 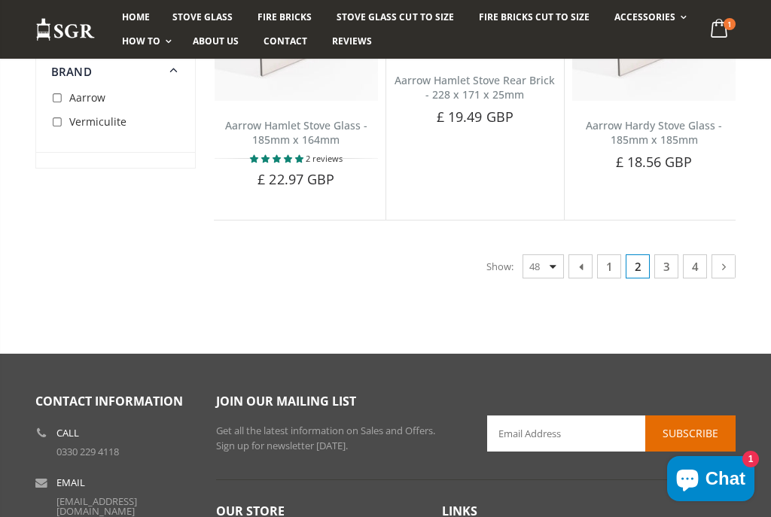 What do you see at coordinates (65, 29) in the screenshot?
I see `img: Stove Glass Replacement` at bounding box center [65, 29].